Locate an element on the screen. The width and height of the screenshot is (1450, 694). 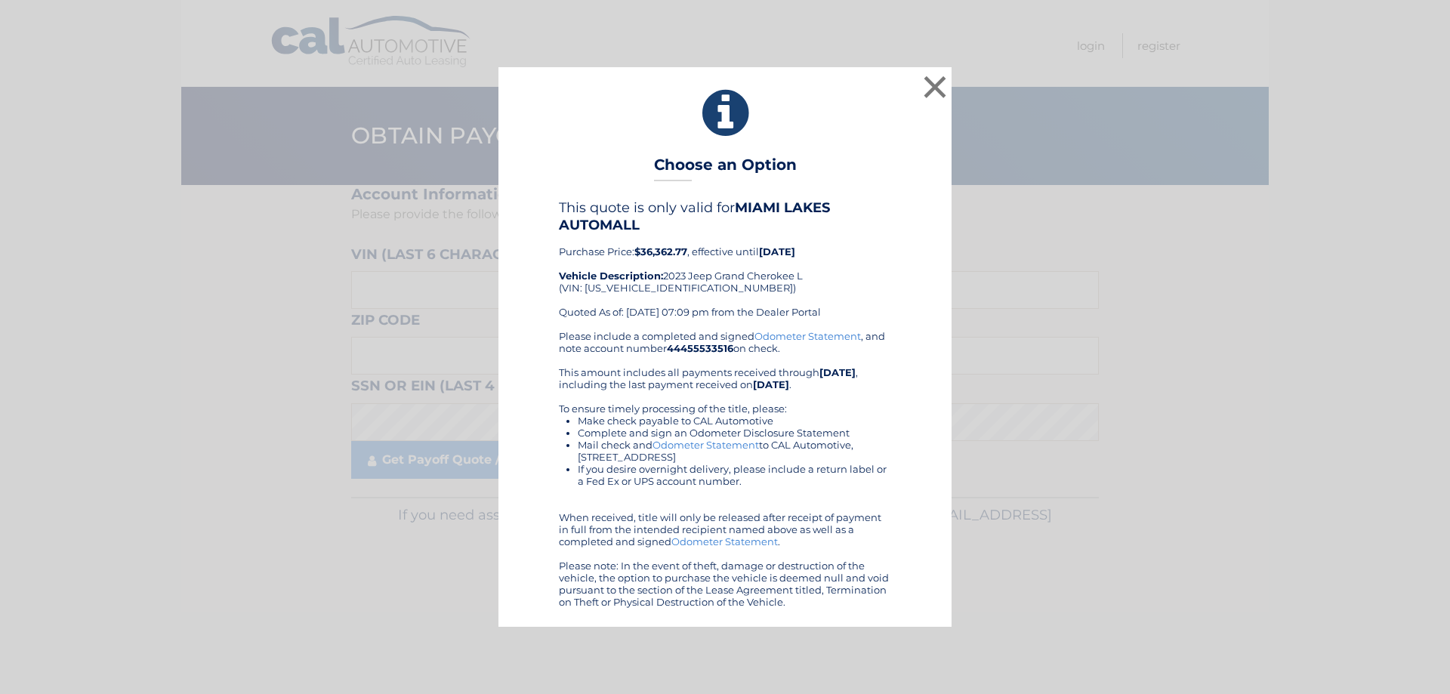
b: 44455533516 is located at coordinates (700, 348).